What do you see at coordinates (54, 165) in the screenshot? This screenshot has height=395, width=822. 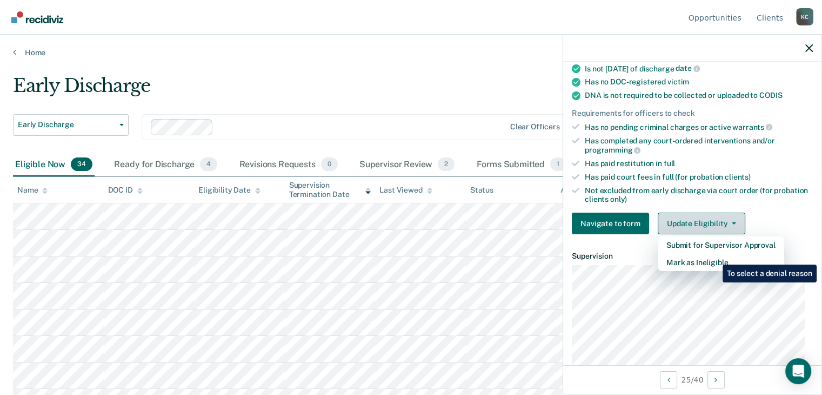 I see `div: Eligible Now` at bounding box center [54, 165].